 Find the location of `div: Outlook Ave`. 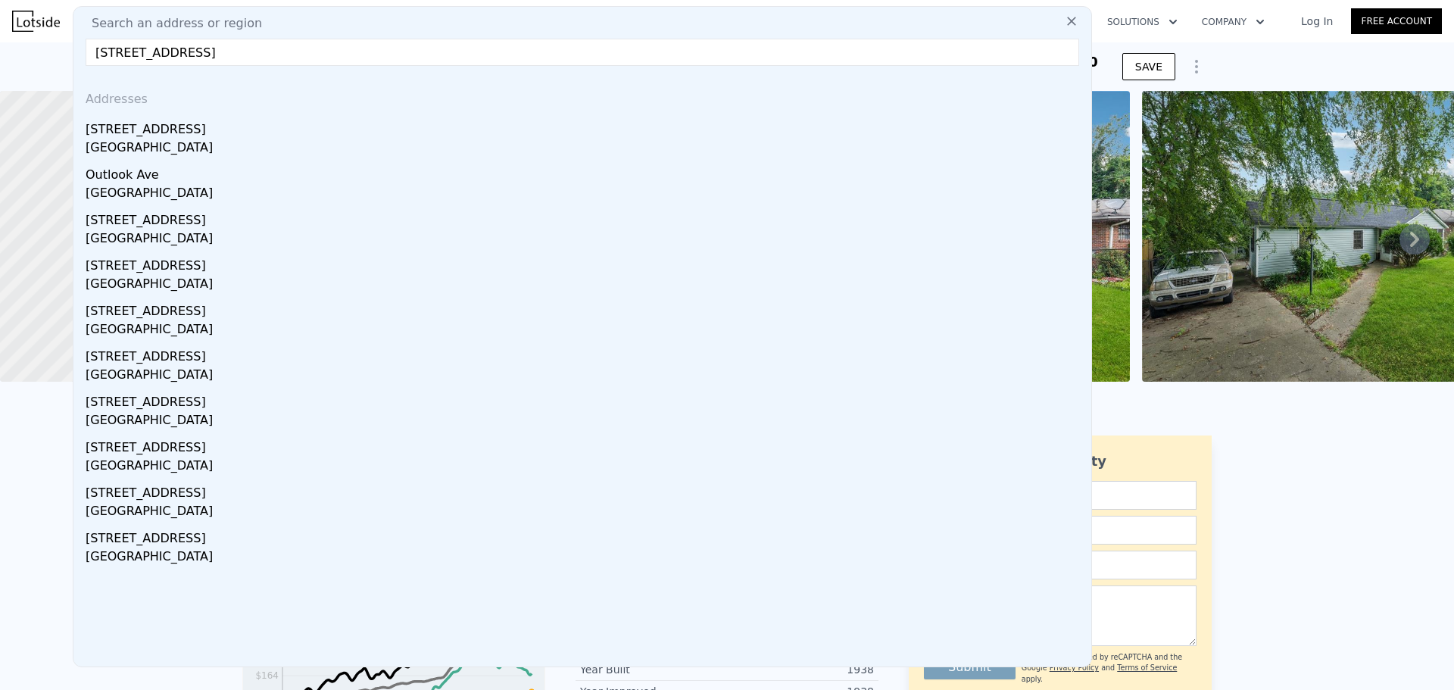

div: Outlook Ave is located at coordinates (585, 172).